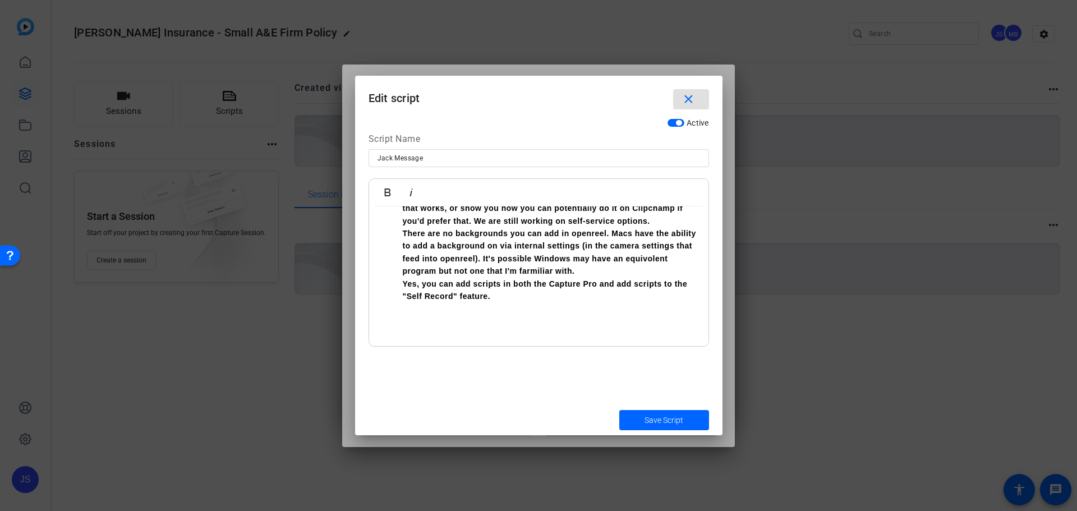 This screenshot has width=1077, height=511. I want to click on span: Save Script, so click(663, 420).